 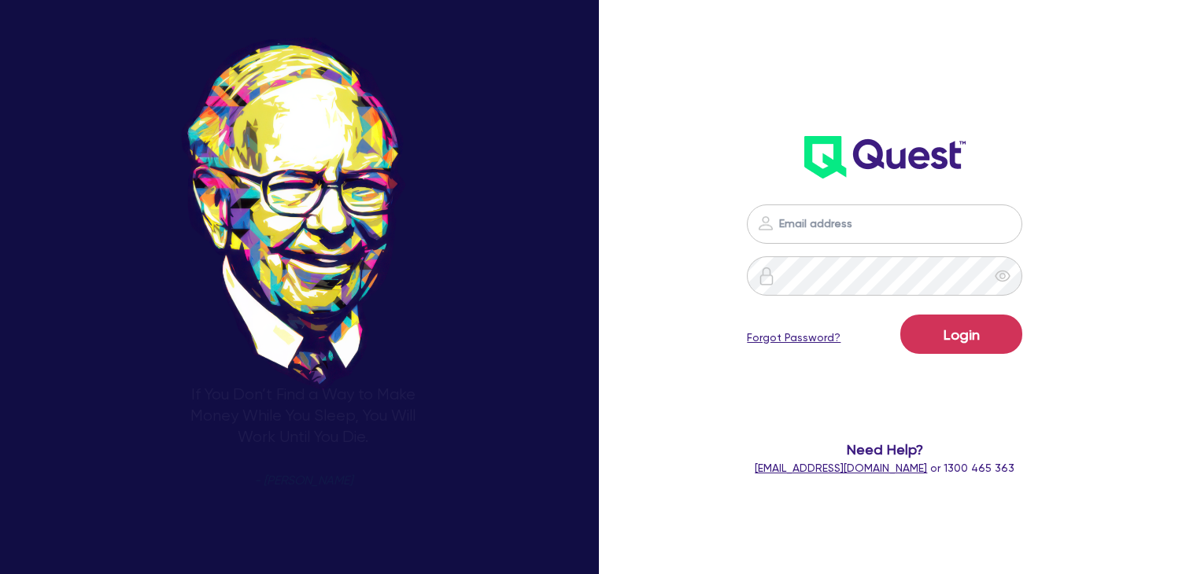 What do you see at coordinates (961, 334) in the screenshot?
I see `button: Login` at bounding box center [961, 334].